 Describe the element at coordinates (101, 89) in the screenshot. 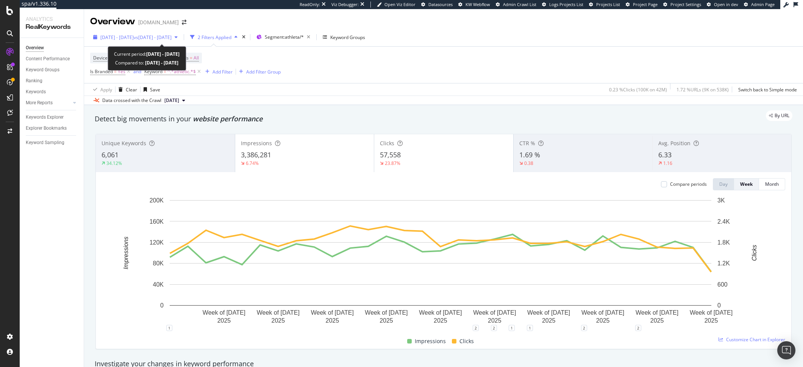

I see `button: Apply` at that location.